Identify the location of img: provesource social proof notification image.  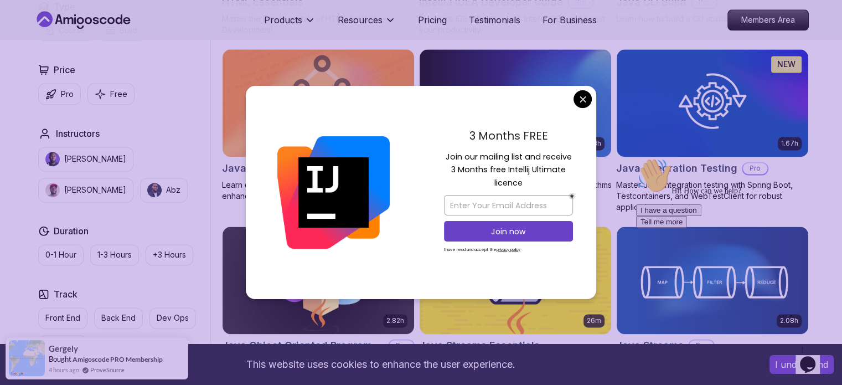
(27, 358).